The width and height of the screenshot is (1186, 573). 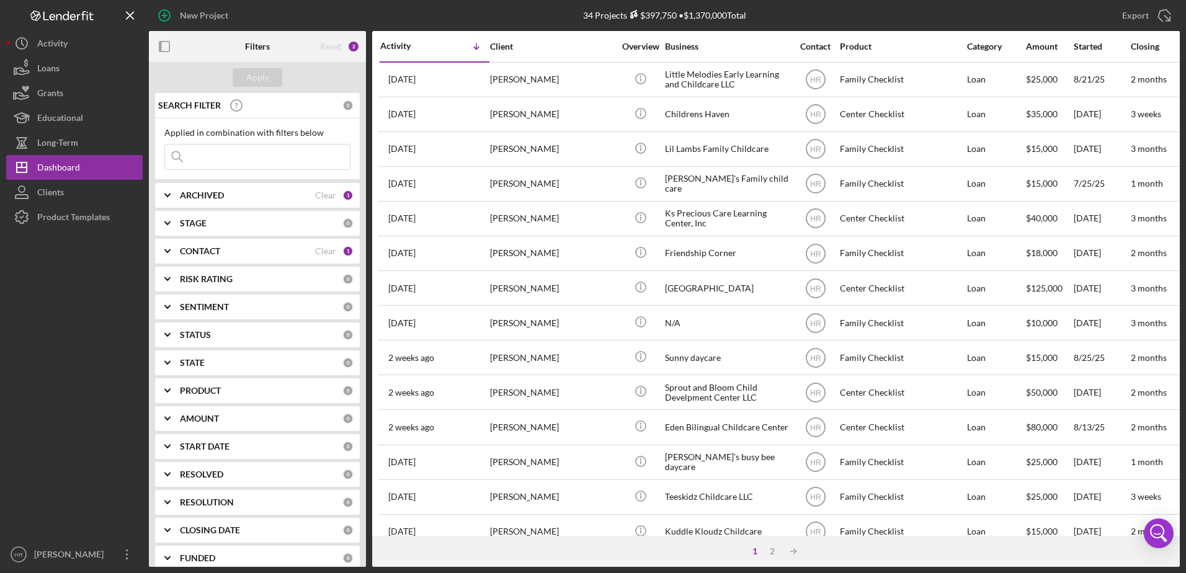 What do you see at coordinates (74, 167) in the screenshot?
I see `a: Dashboard` at bounding box center [74, 167].